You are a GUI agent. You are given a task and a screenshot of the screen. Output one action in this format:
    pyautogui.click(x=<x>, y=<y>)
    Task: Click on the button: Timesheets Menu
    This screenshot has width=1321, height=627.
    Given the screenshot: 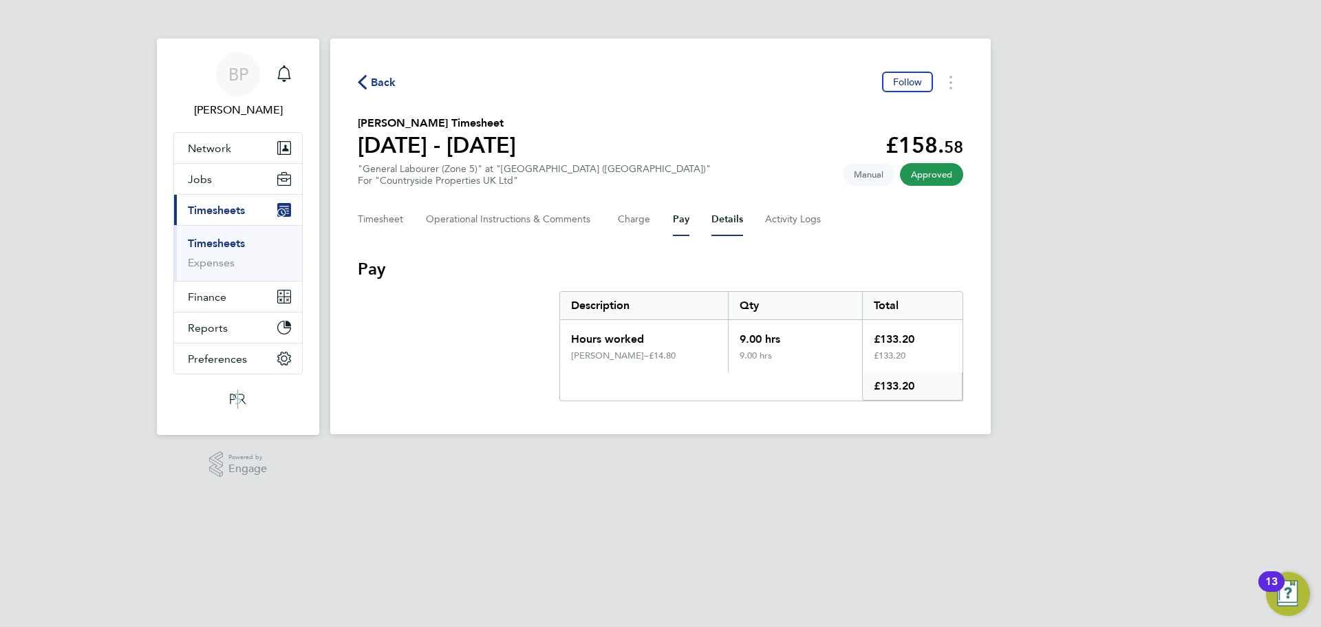 What is the action you would take?
    pyautogui.click(x=951, y=82)
    